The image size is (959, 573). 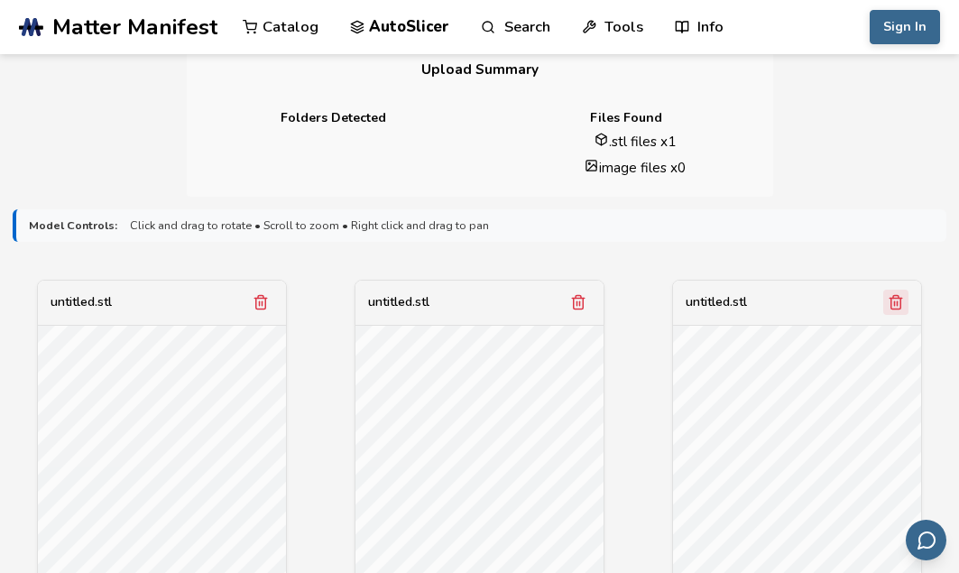 I want to click on strong: Model Controls:, so click(x=73, y=226).